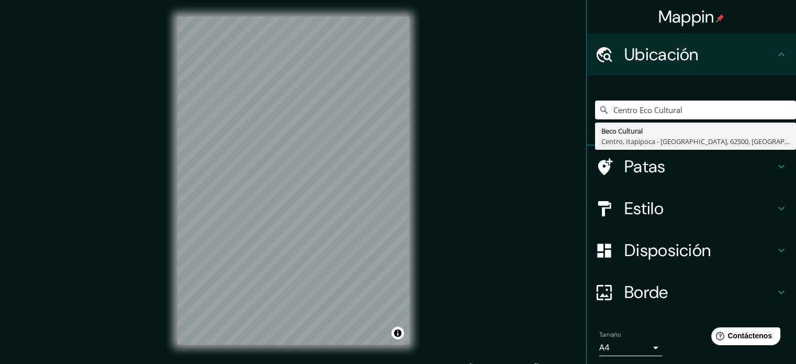  Describe the element at coordinates (692, 292) in the screenshot. I see `div: Borde` at that location.